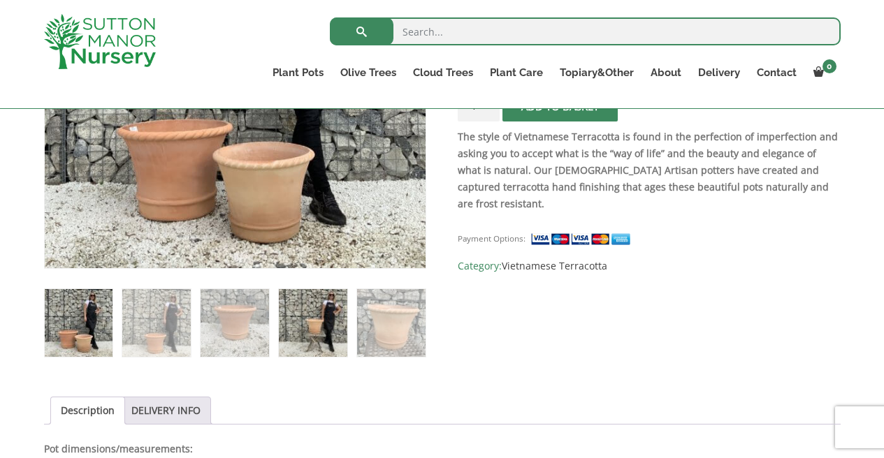 The height and width of the screenshot is (458, 884). Describe the element at coordinates (234, 323) in the screenshot. I see `img: The Thai Binh Vietnamese Terracotta Plant Pots (Cylinder) - Image 3` at that location.